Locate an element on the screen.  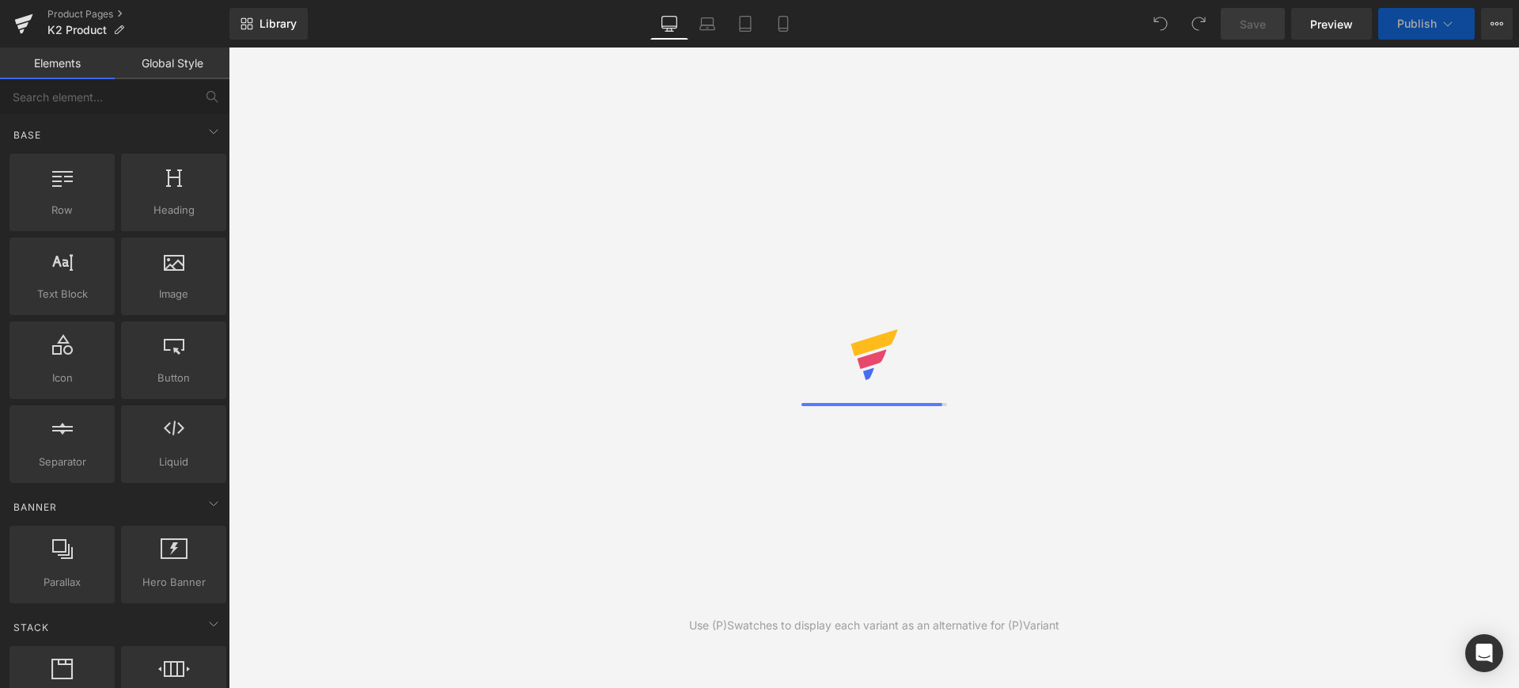
a: Laptop is located at coordinates (707, 24).